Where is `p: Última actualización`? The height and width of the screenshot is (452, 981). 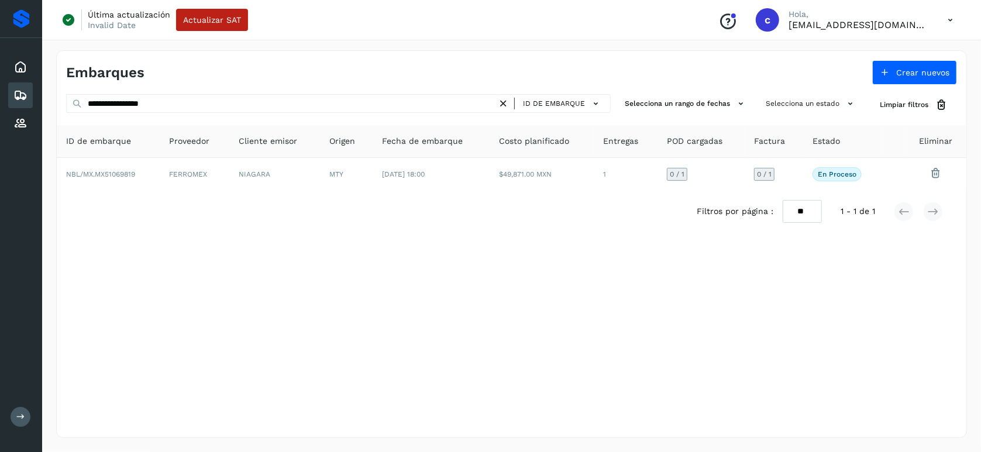 p: Última actualización is located at coordinates (129, 15).